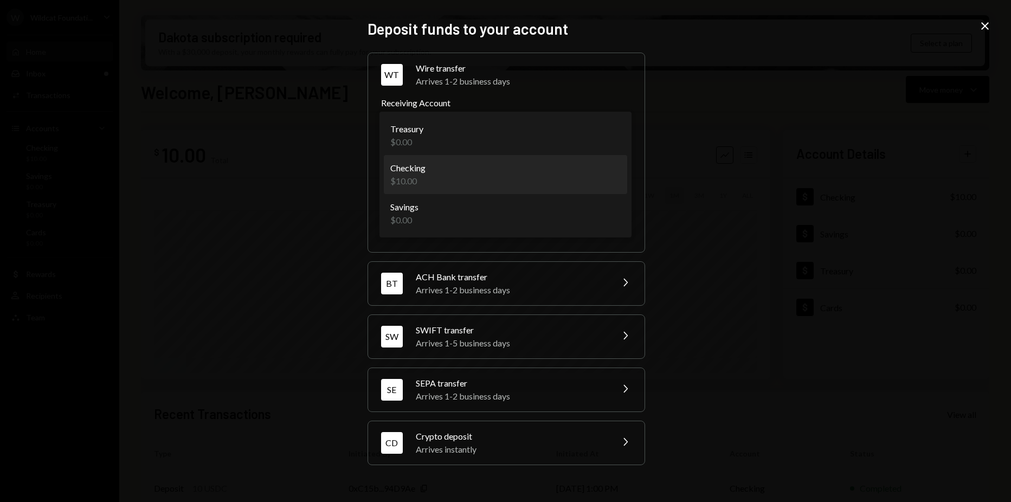 The height and width of the screenshot is (502, 1011). Describe the element at coordinates (405, 207) in the screenshot. I see `div: Savings` at that location.